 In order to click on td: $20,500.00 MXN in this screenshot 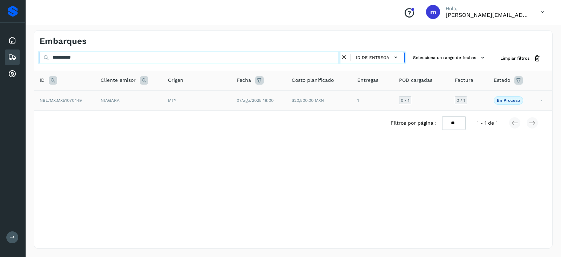, I will do `click(319, 100)`.